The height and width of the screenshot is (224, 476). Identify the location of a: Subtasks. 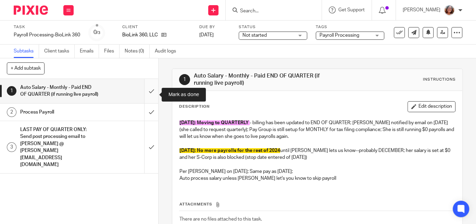
(26, 51).